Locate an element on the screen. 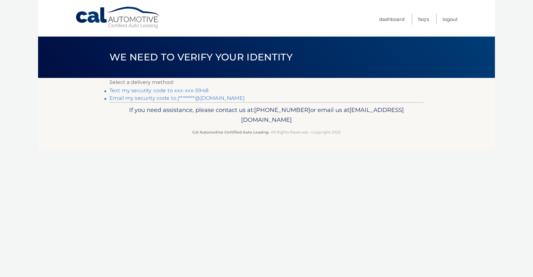 Image resolution: width=533 pixels, height=277 pixels. strong: Cal Automotive Certified Auto Leasing is located at coordinates (231, 132).